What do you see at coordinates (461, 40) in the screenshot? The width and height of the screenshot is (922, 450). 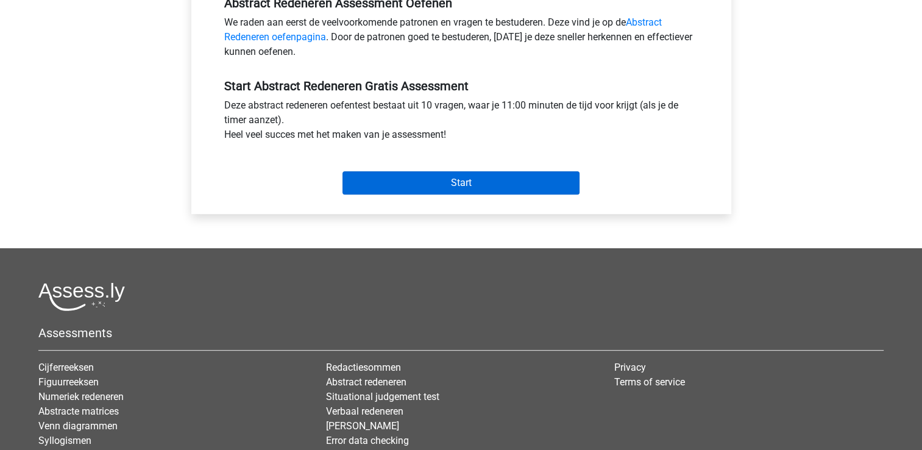 I see `div: We raden aan eerst de veelvoorkomende patronen en vragen te bestuderen. Deze vind je op de . Door...` at bounding box center [461, 40].